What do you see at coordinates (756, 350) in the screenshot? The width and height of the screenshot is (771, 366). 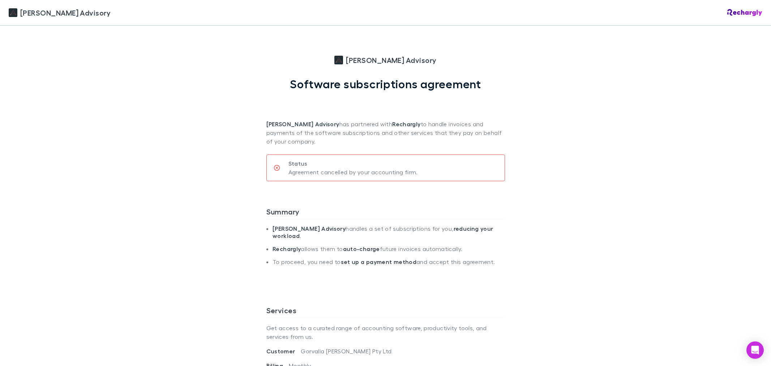 I see `div: Open Intercom Messenger` at bounding box center [756, 350].